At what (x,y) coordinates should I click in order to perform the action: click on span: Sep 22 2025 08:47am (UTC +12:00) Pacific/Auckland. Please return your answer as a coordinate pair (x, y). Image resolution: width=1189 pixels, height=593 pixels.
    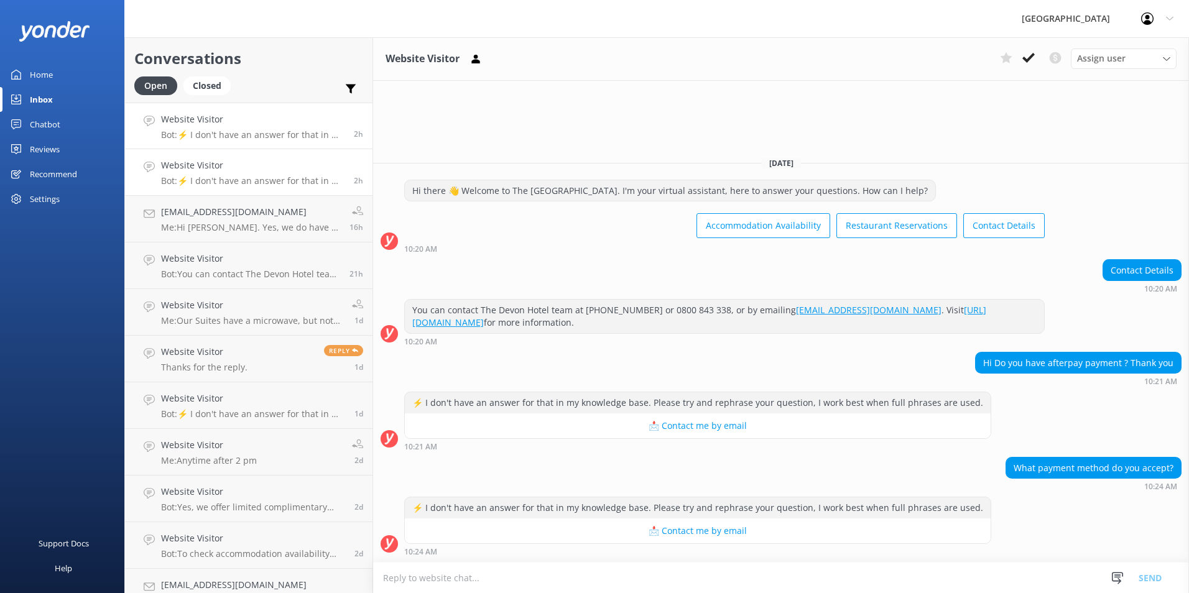
    Looking at the image, I should click on (359, 507).